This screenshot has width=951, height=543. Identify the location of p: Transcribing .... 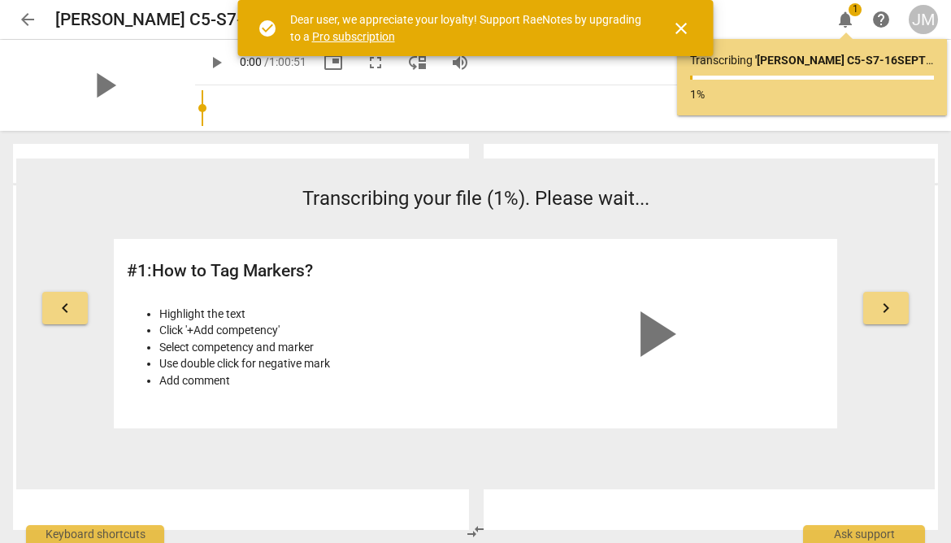
(812, 60).